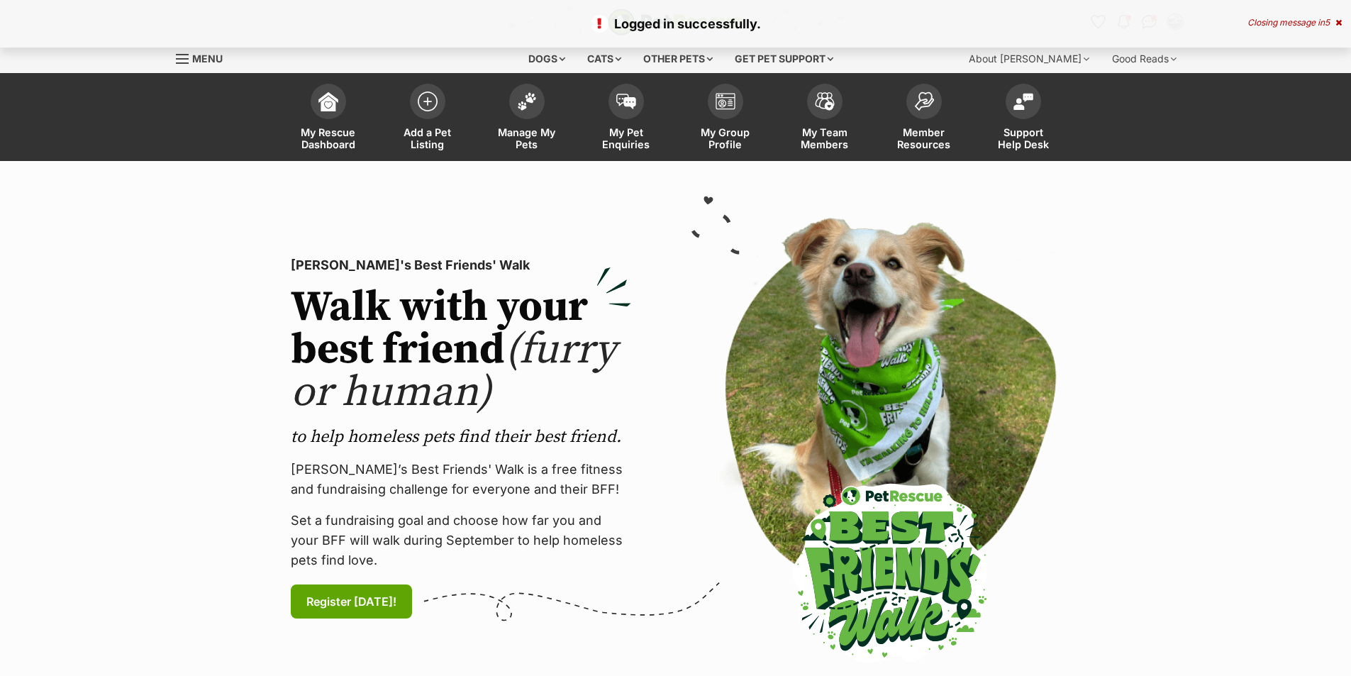 The image size is (1351, 676). Describe the element at coordinates (527, 138) in the screenshot. I see `span: Manage My Pets` at that location.